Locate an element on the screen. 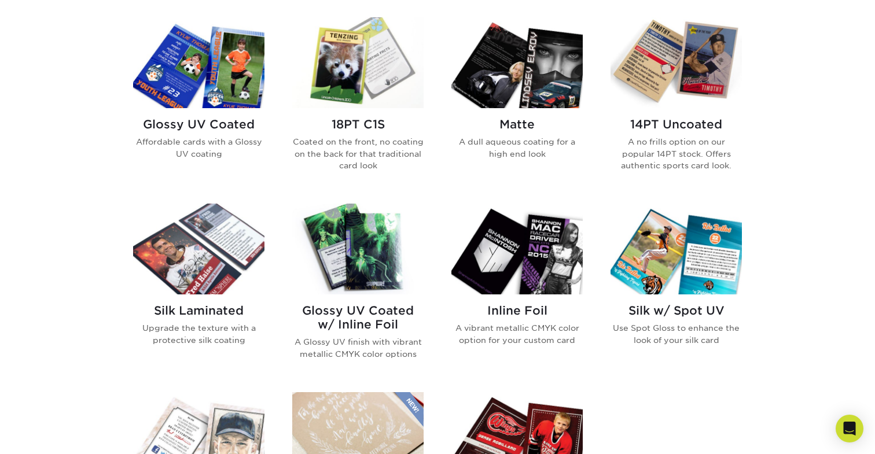 Image resolution: width=875 pixels, height=454 pixels. a: Glossy UV Coated Trading Cards Glossy UV Coated Affordable cards with a Glossy UV coating is located at coordinates (199, 104).